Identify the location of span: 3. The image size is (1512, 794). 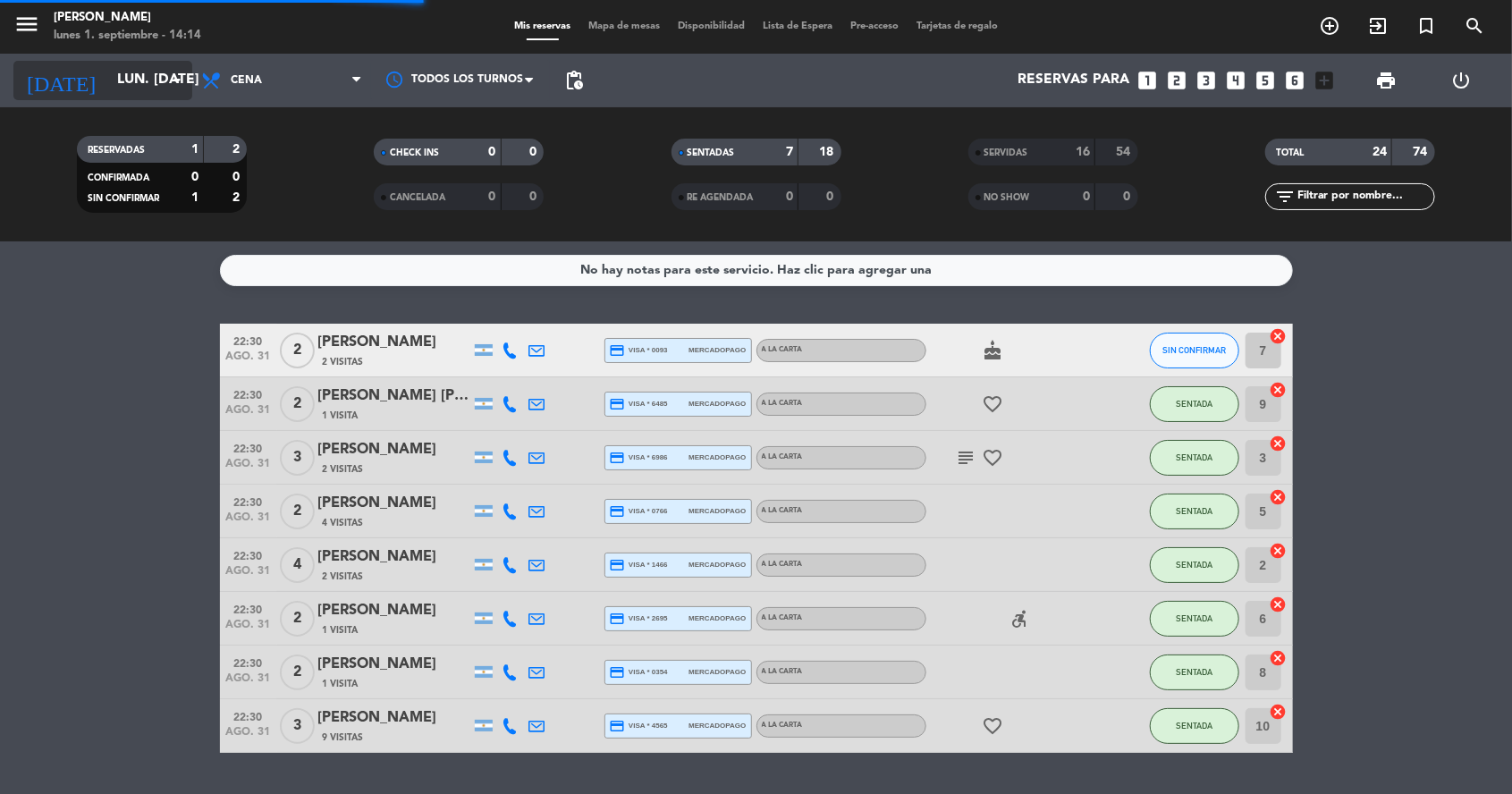
(297, 727).